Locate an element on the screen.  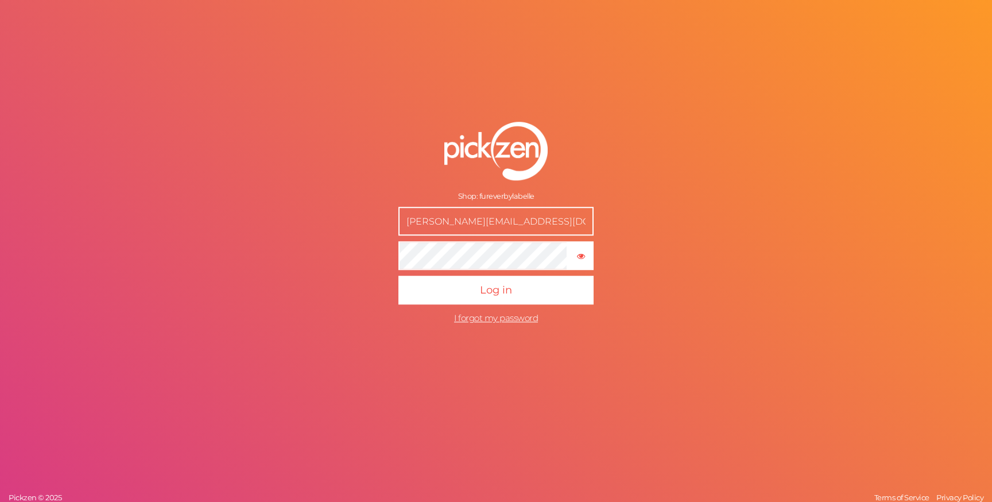
a: Privacy Policy is located at coordinates (960, 497).